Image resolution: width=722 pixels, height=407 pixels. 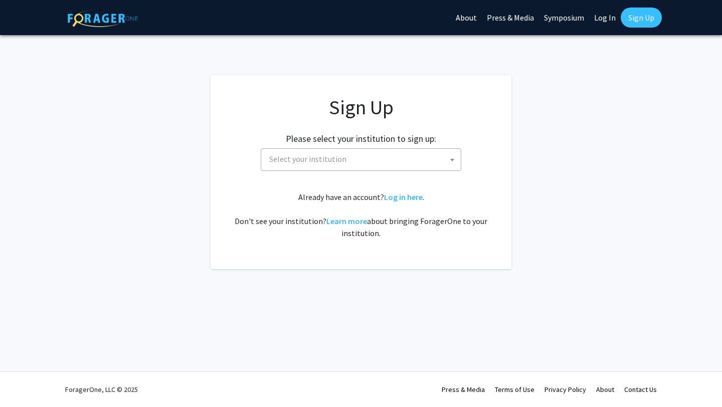 What do you see at coordinates (605, 390) in the screenshot?
I see `a: About` at bounding box center [605, 390].